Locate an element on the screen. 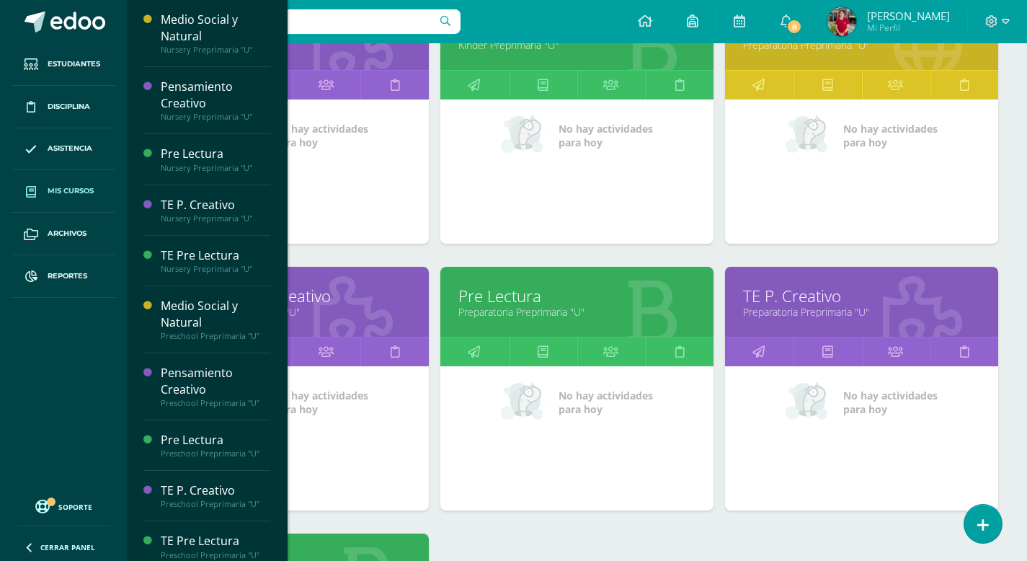 This screenshot has width=1027, height=561. span: Cerrar panel is located at coordinates (68, 547).